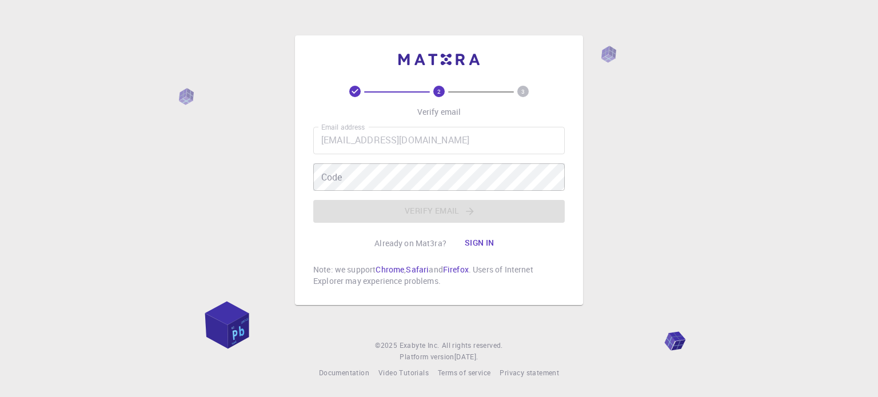 The width and height of the screenshot is (878, 397). Describe the element at coordinates (439, 275) in the screenshot. I see `p: Note: we support , and . Users of Internet Explorer may experience problems.` at that location.